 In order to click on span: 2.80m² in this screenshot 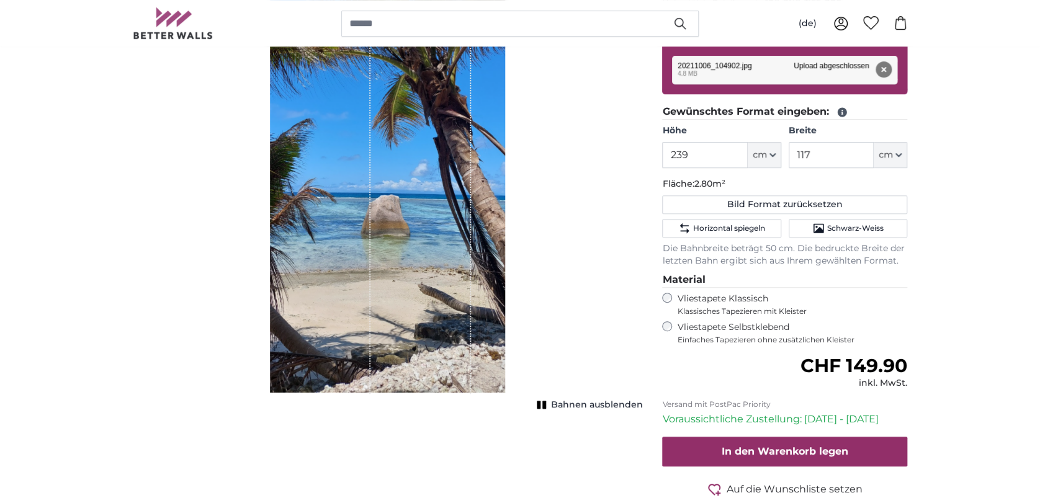, I will do `click(709, 184)`.